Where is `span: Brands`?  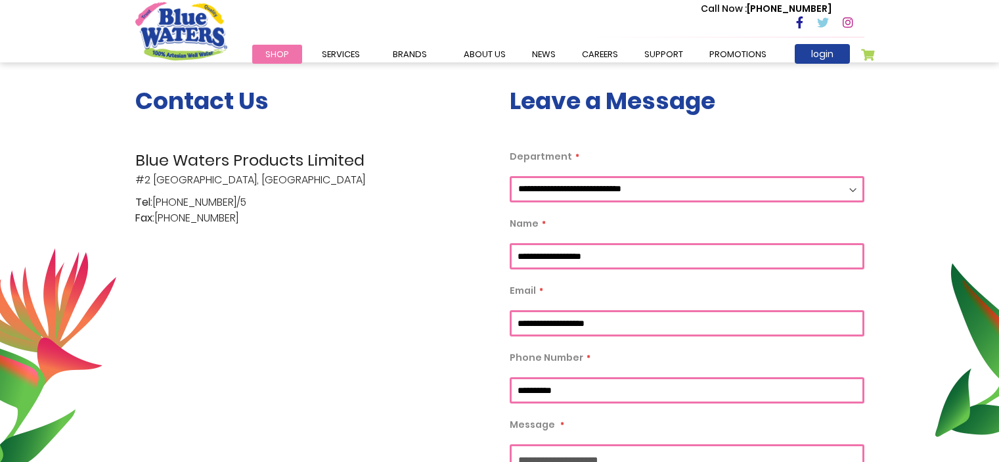 span: Brands is located at coordinates (410, 54).